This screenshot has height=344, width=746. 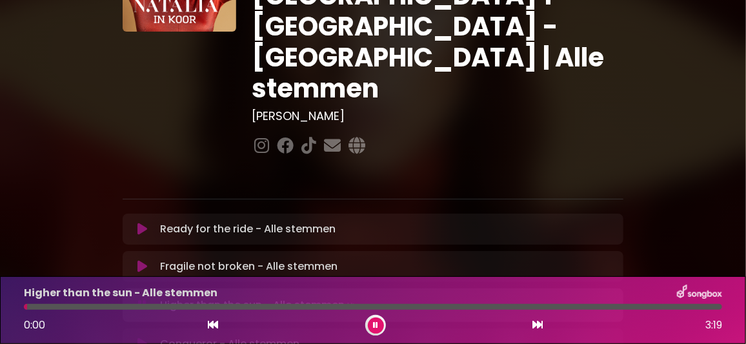 I want to click on p: Ready for the ride - Alle stemmen, so click(x=248, y=229).